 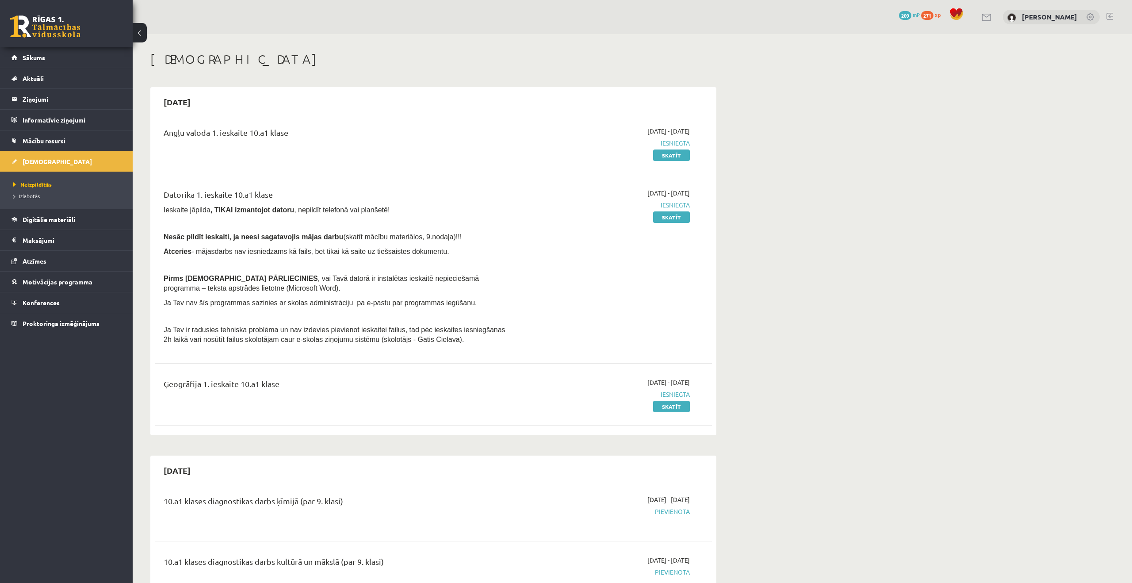 I want to click on legend: Ziņojumi, so click(x=72, y=99).